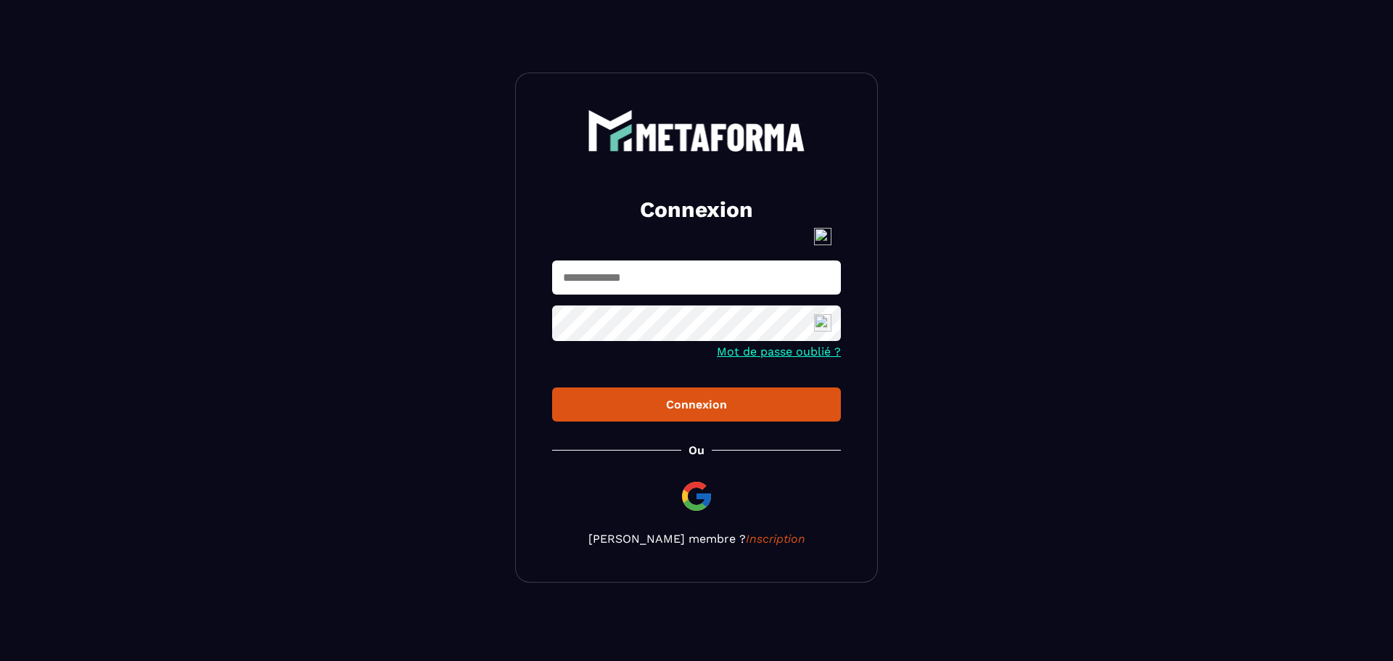 Image resolution: width=1393 pixels, height=661 pixels. I want to click on div: Connexion, so click(696, 404).